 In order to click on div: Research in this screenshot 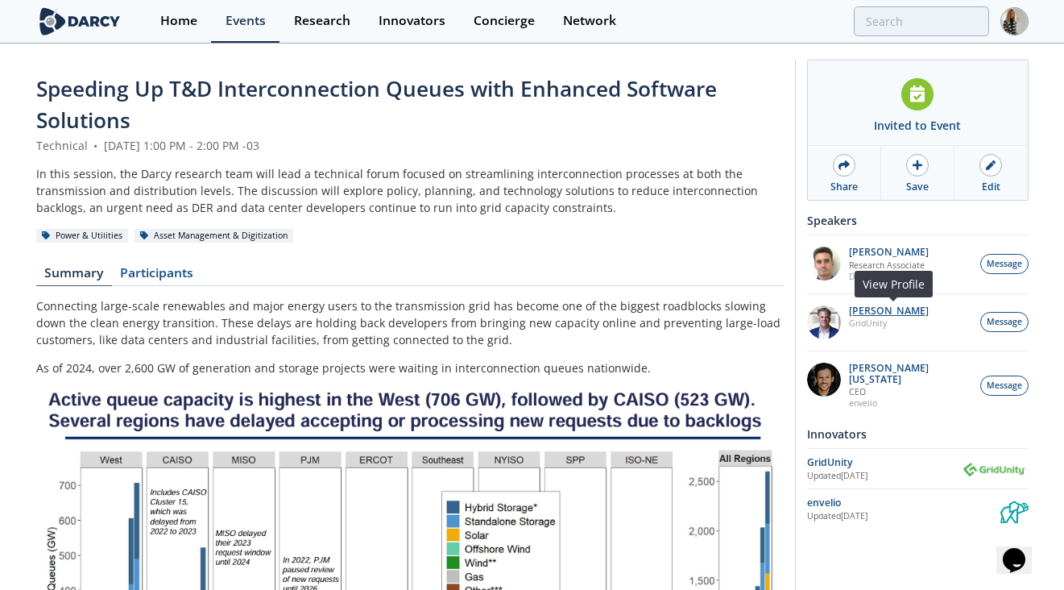, I will do `click(322, 21)`.